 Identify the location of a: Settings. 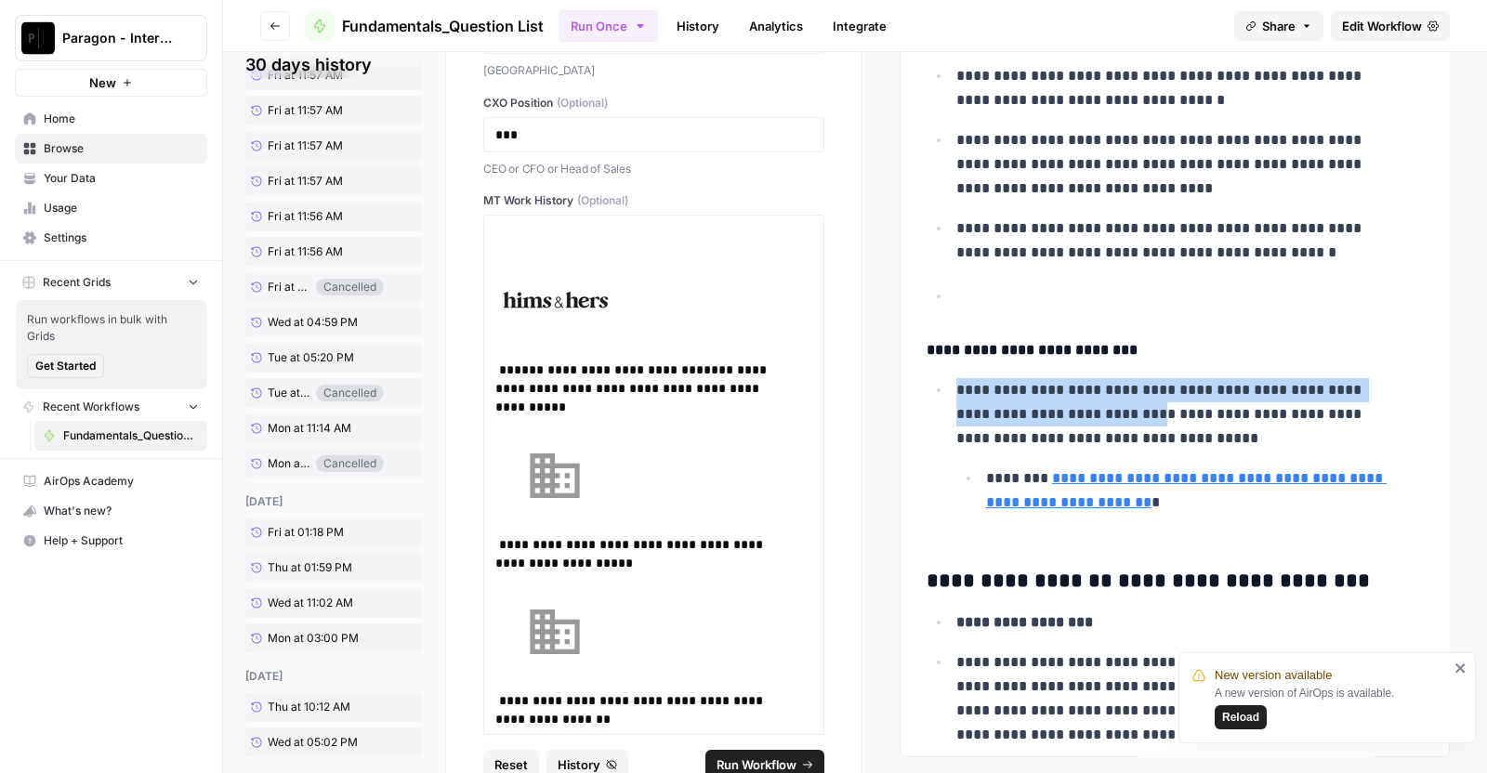
(111, 238).